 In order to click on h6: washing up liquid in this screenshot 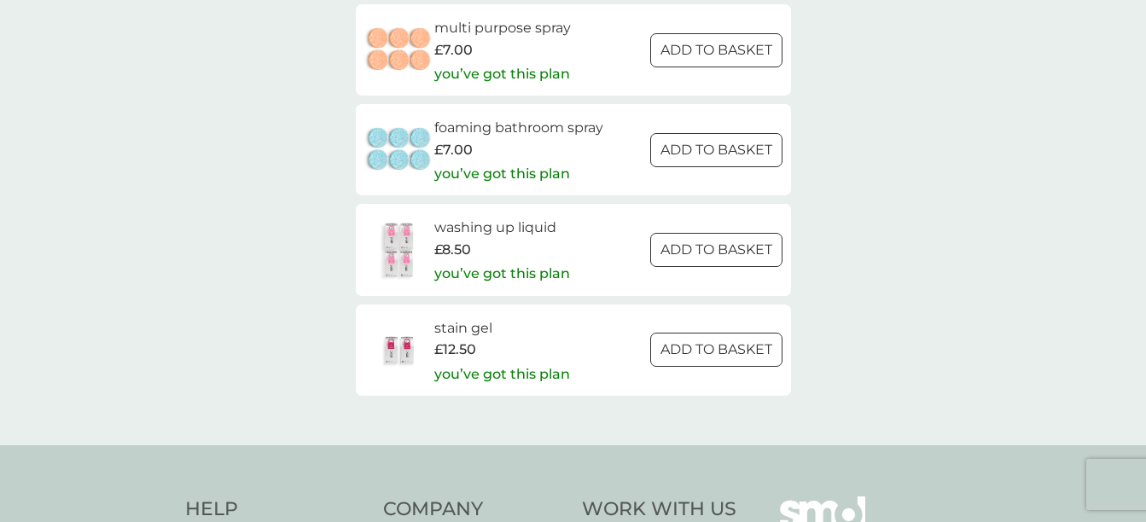, I will do `click(502, 228)`.